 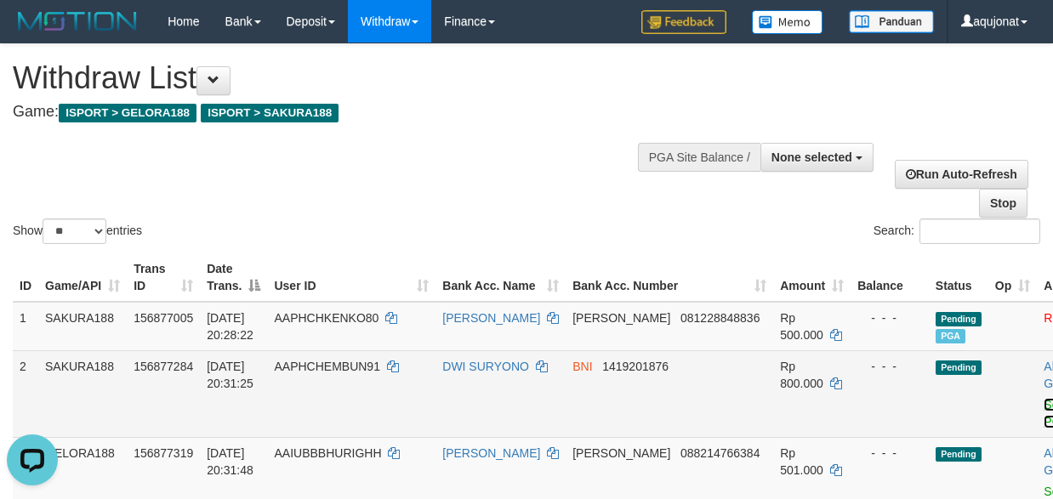 What do you see at coordinates (233, 277) in the screenshot?
I see `th: Date Trans.: activate to sort column descending` at bounding box center [233, 277].